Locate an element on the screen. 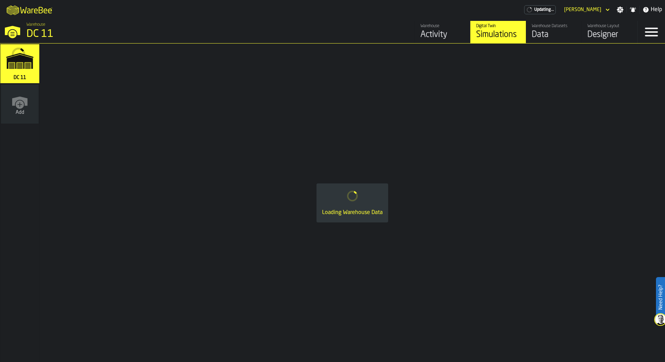  label: button-toggle-Settings is located at coordinates (620, 10).